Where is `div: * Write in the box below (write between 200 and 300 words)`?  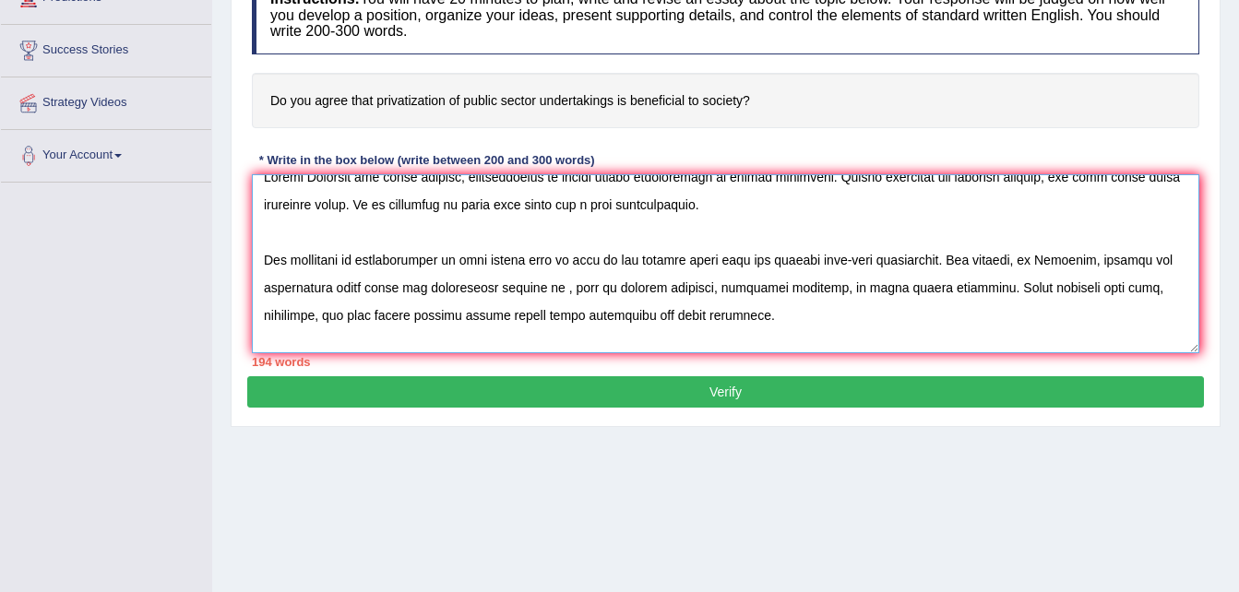 div: * Write in the box below (write between 200 and 300 words) is located at coordinates (426, 160).